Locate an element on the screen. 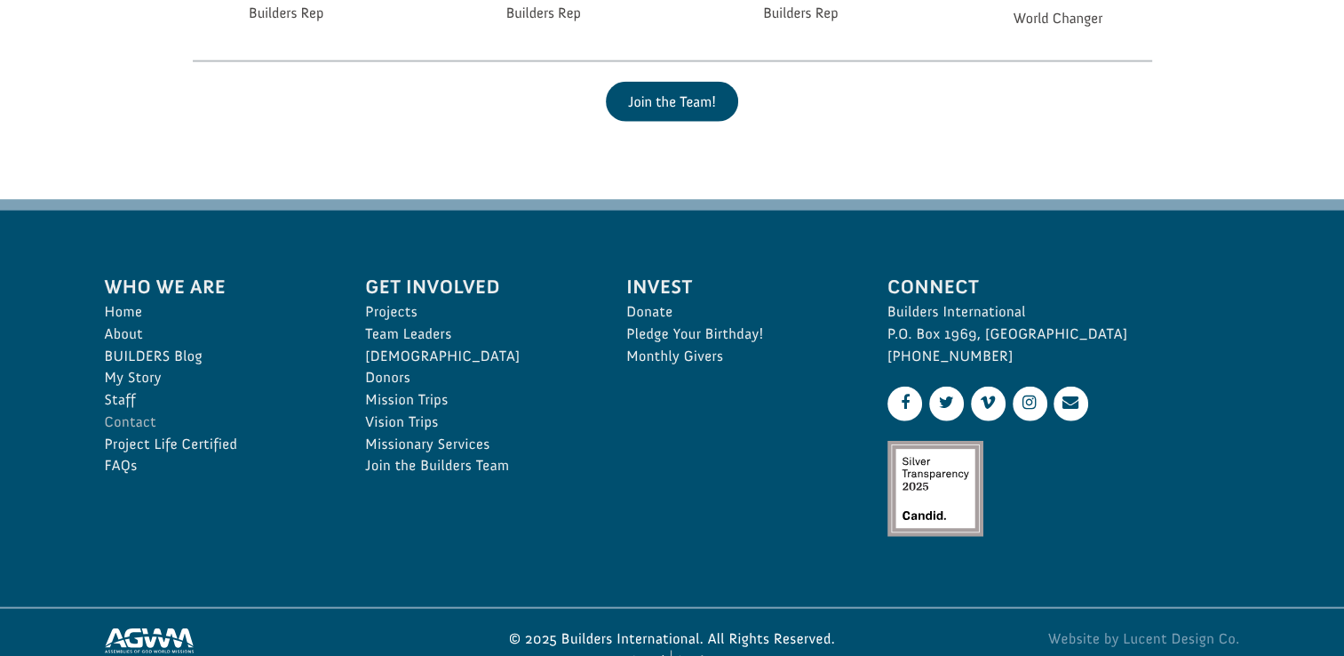 This screenshot has height=656, width=1344. a: Staff is located at coordinates (216, 400).